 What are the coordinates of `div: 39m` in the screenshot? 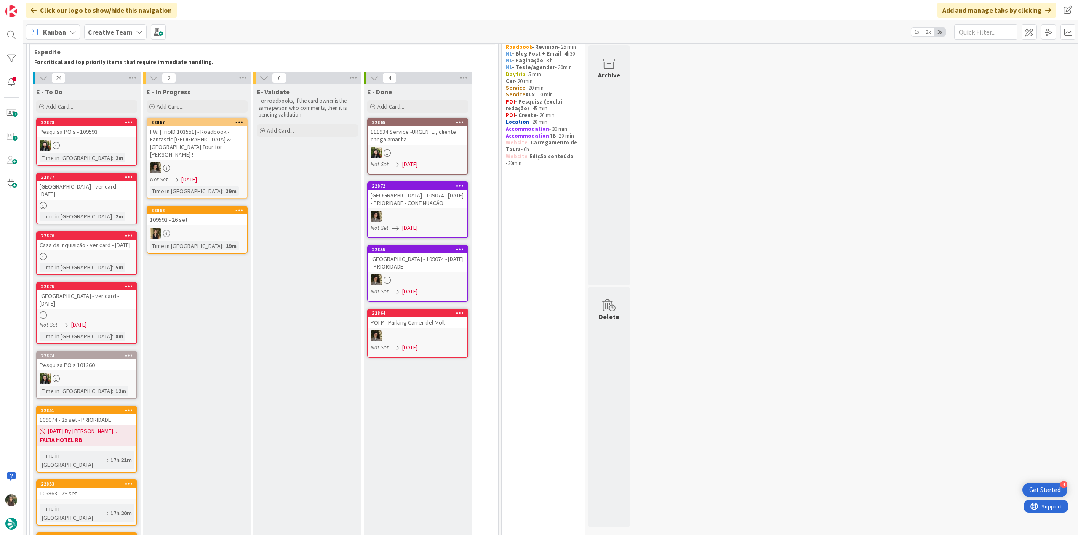 It's located at (231, 191).